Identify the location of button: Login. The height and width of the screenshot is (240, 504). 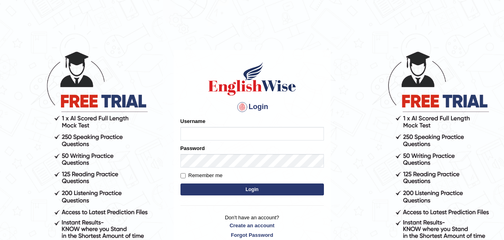
(252, 189).